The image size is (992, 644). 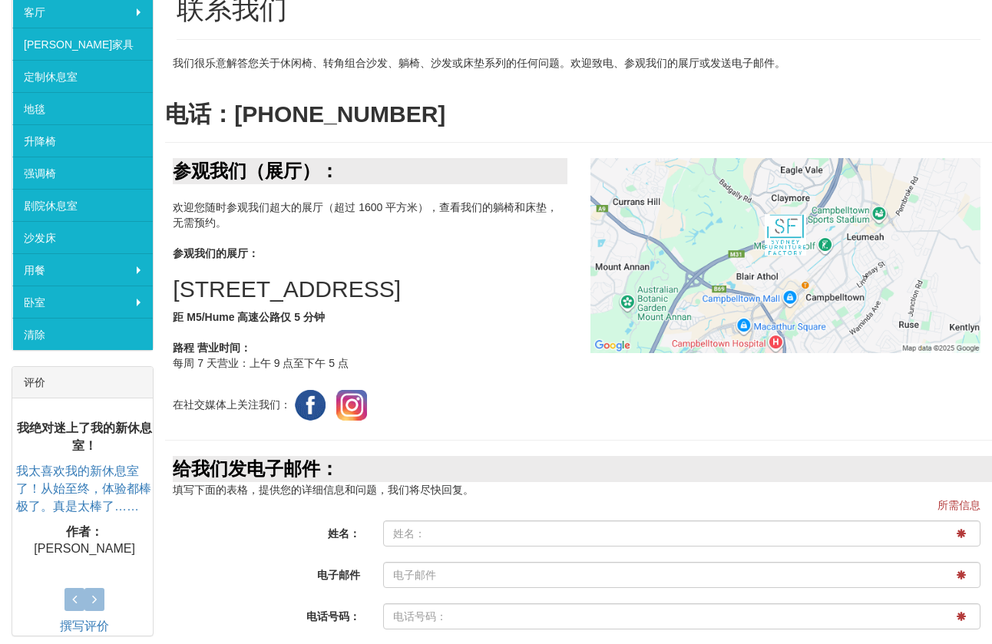 I want to click on font: 在社交媒体上关注我们：, so click(x=232, y=405).